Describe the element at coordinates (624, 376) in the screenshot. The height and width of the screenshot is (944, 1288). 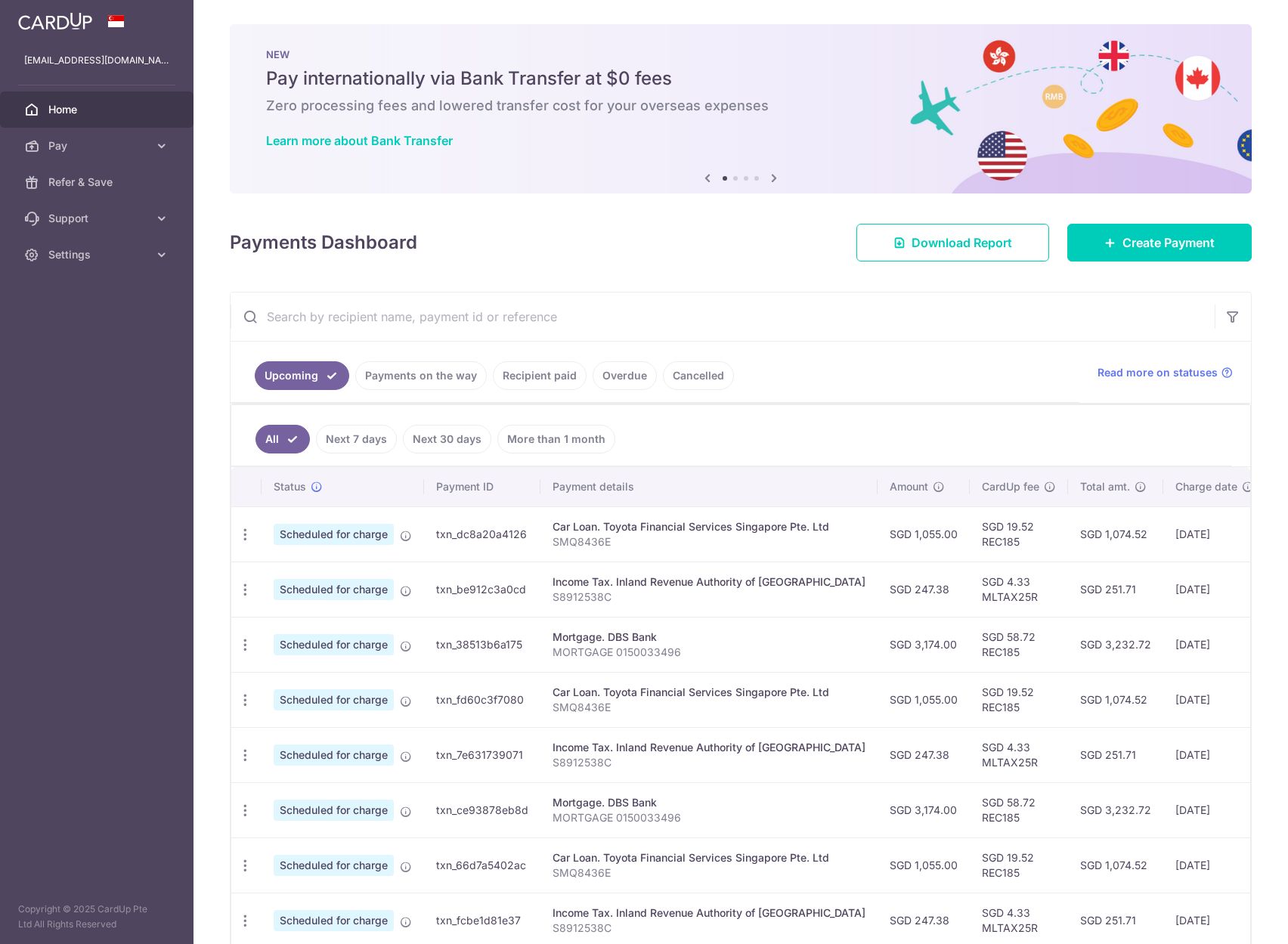
I see `a: Overdue` at that location.